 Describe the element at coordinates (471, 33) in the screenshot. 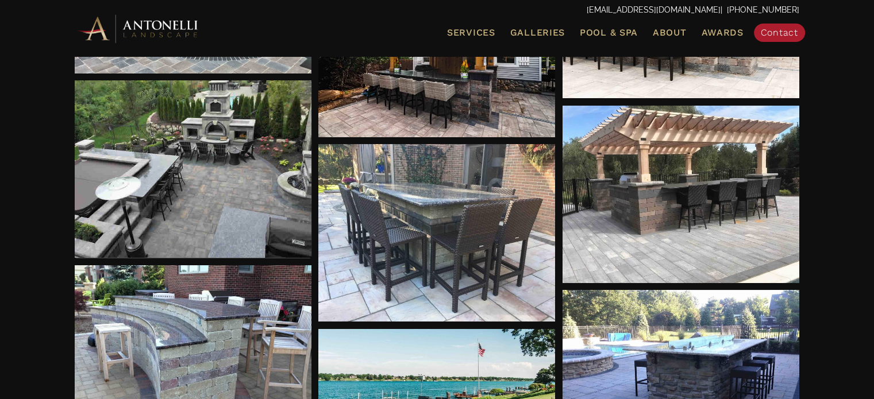

I see `span: Services` at that location.